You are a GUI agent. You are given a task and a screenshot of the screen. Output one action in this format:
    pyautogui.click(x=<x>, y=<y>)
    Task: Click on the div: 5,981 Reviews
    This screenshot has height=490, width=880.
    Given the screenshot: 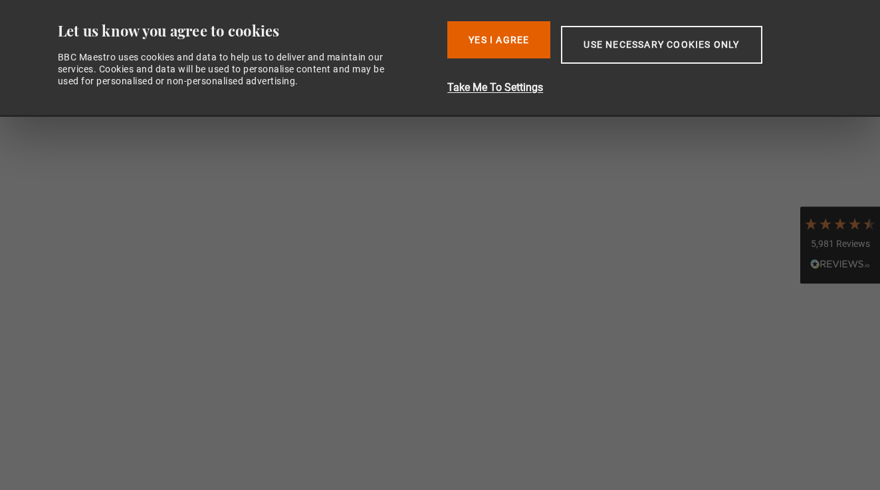 What is the action you would take?
    pyautogui.click(x=840, y=244)
    